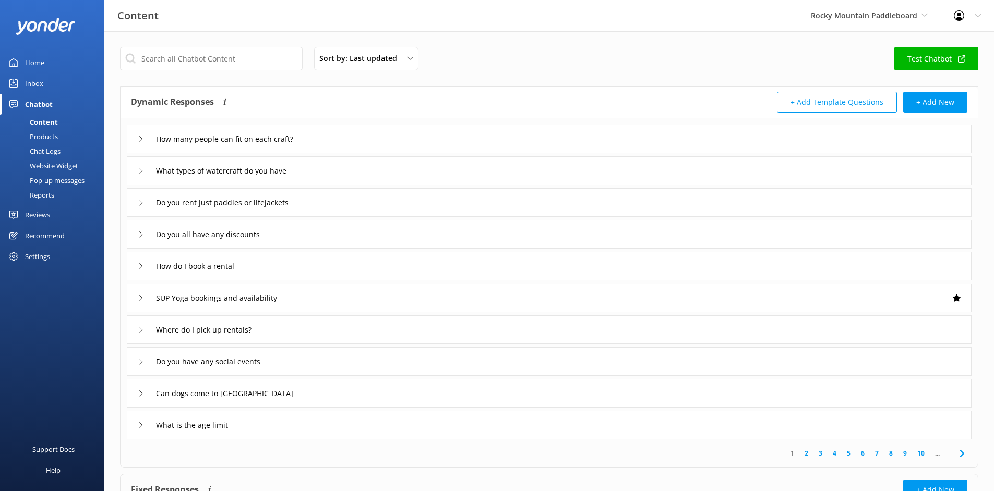 Image resolution: width=994 pixels, height=491 pixels. I want to click on div: Content, so click(32, 122).